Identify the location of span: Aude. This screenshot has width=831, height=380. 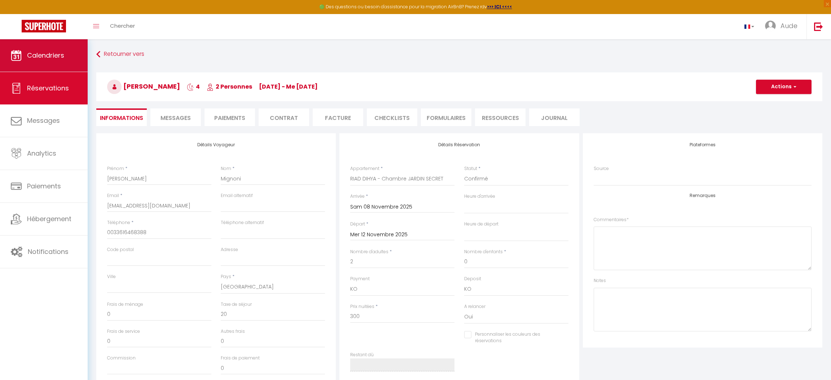
(789, 26).